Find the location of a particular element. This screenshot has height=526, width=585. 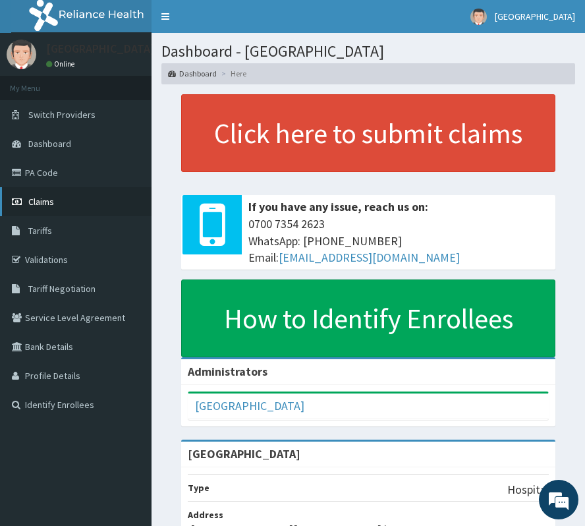

div: Minimize live chat window is located at coordinates (232, 22).